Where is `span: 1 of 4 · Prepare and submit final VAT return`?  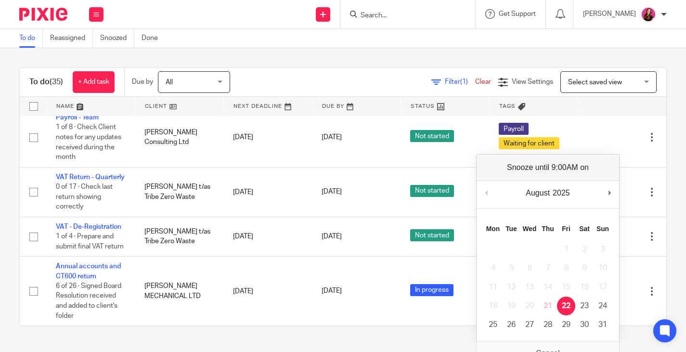
span: 1 of 4 · Prepare and submit final VAT return is located at coordinates (90, 241).